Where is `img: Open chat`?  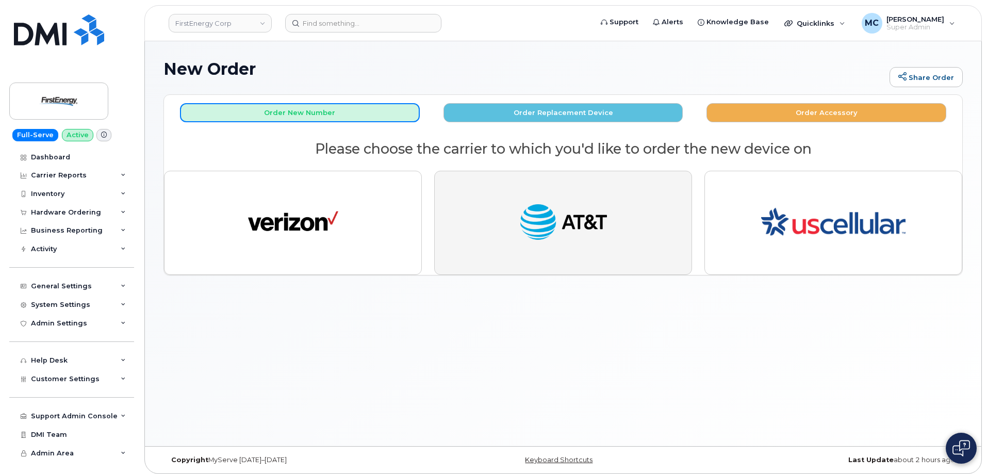
img: Open chat is located at coordinates (961, 448).